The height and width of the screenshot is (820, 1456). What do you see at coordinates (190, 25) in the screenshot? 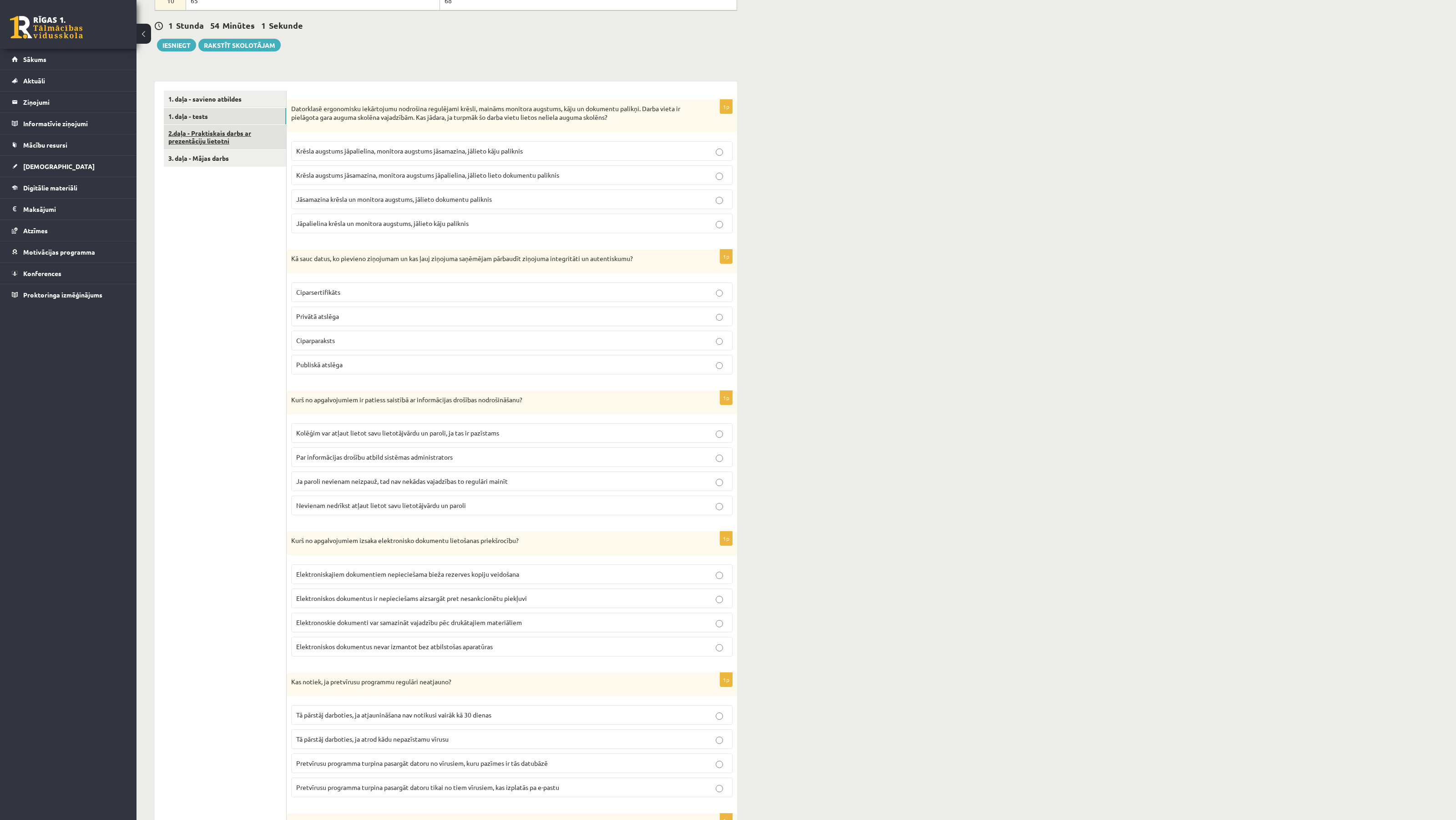
I see `span: Stunda` at bounding box center [190, 25].